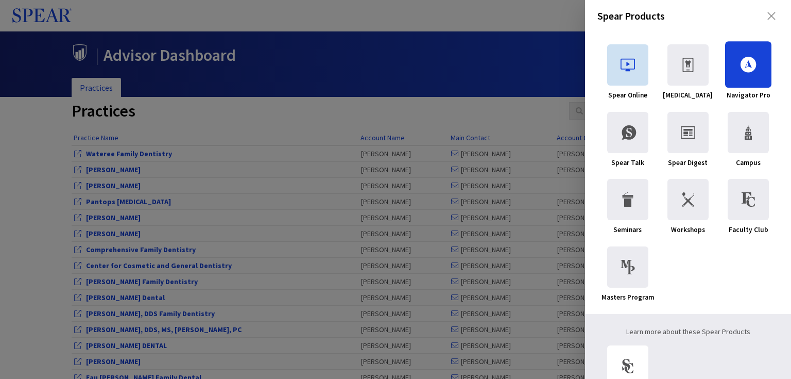 The height and width of the screenshot is (379, 791). I want to click on a: Spear Digest, so click(688, 139).